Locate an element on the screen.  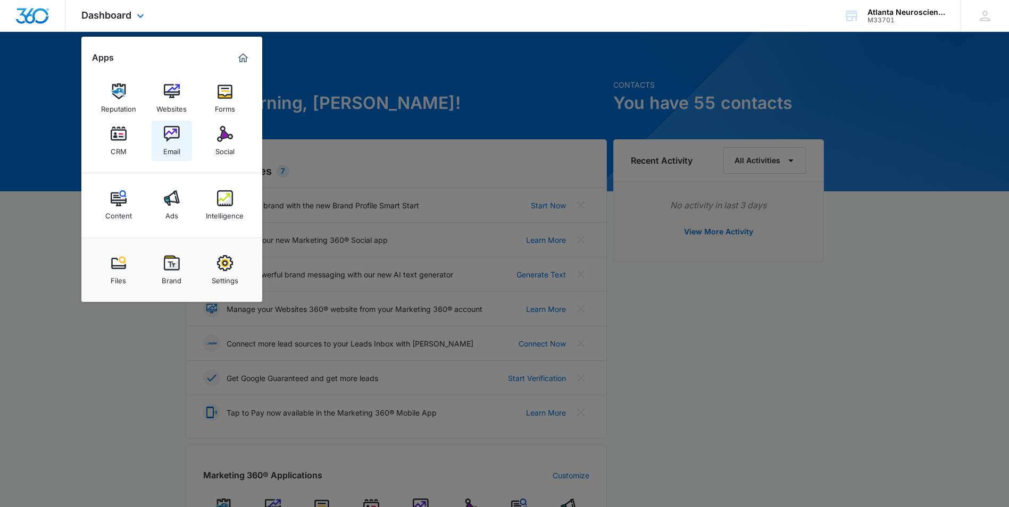
h2: Apps is located at coordinates (103, 57).